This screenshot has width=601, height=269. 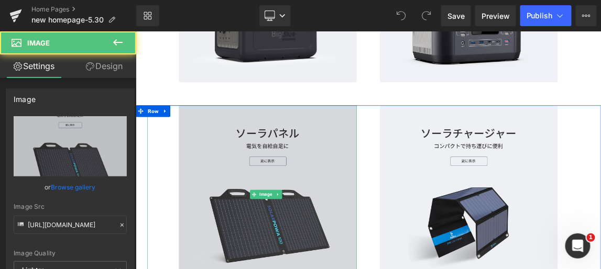 I want to click on span: Preview, so click(x=496, y=16).